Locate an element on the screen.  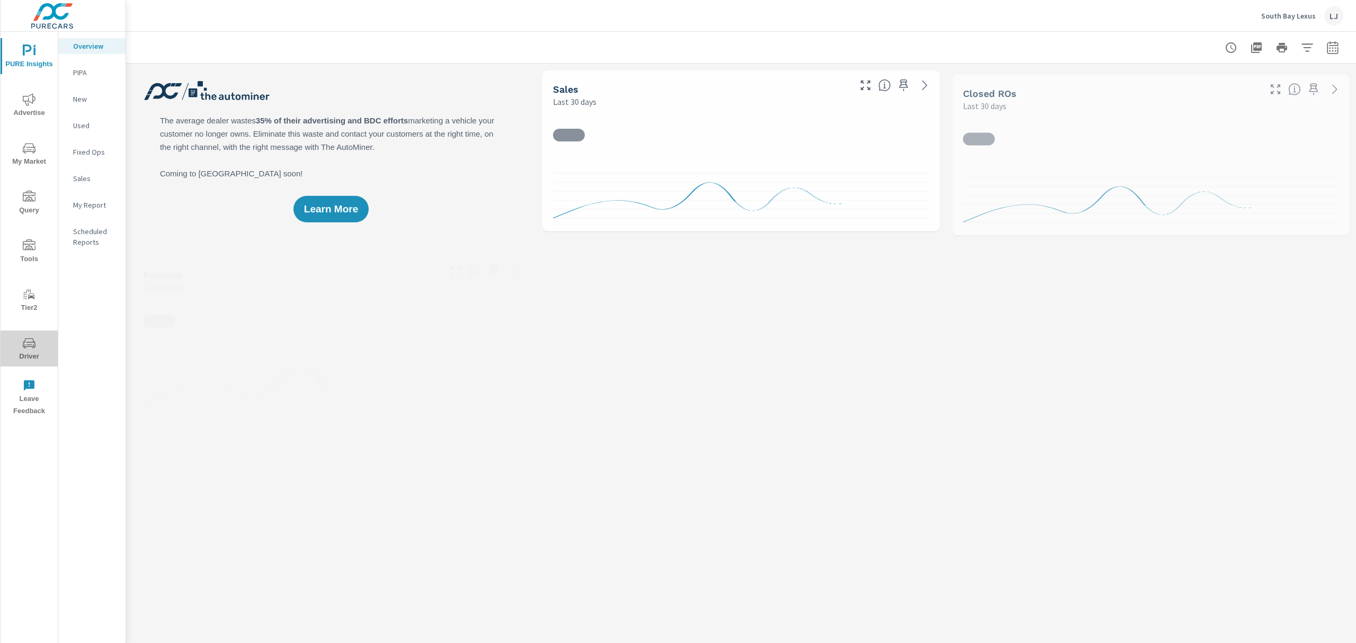
span: My Market is located at coordinates (29, 155).